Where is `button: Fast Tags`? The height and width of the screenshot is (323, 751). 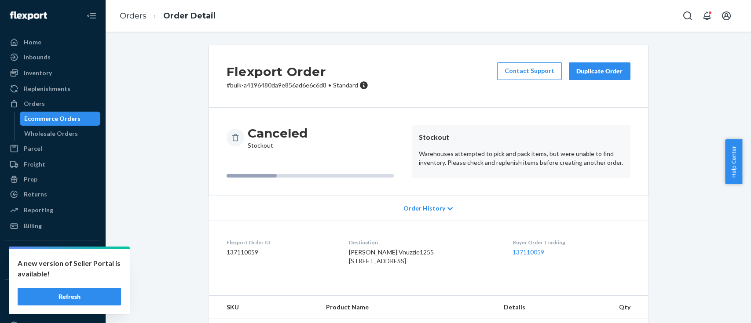
button: Fast Tags is located at coordinates (53, 294).